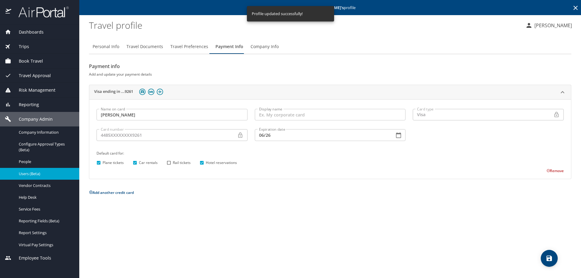 The width and height of the screenshot is (581, 278). I want to click on button: Remove, so click(555, 171).